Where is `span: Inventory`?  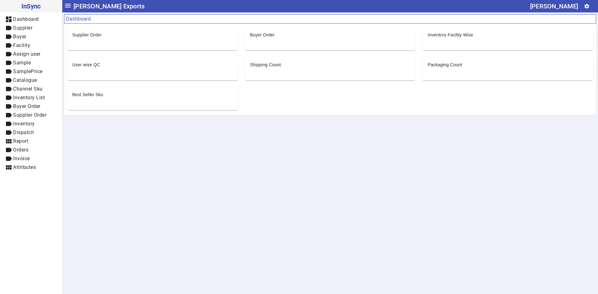 span: Inventory is located at coordinates (24, 124).